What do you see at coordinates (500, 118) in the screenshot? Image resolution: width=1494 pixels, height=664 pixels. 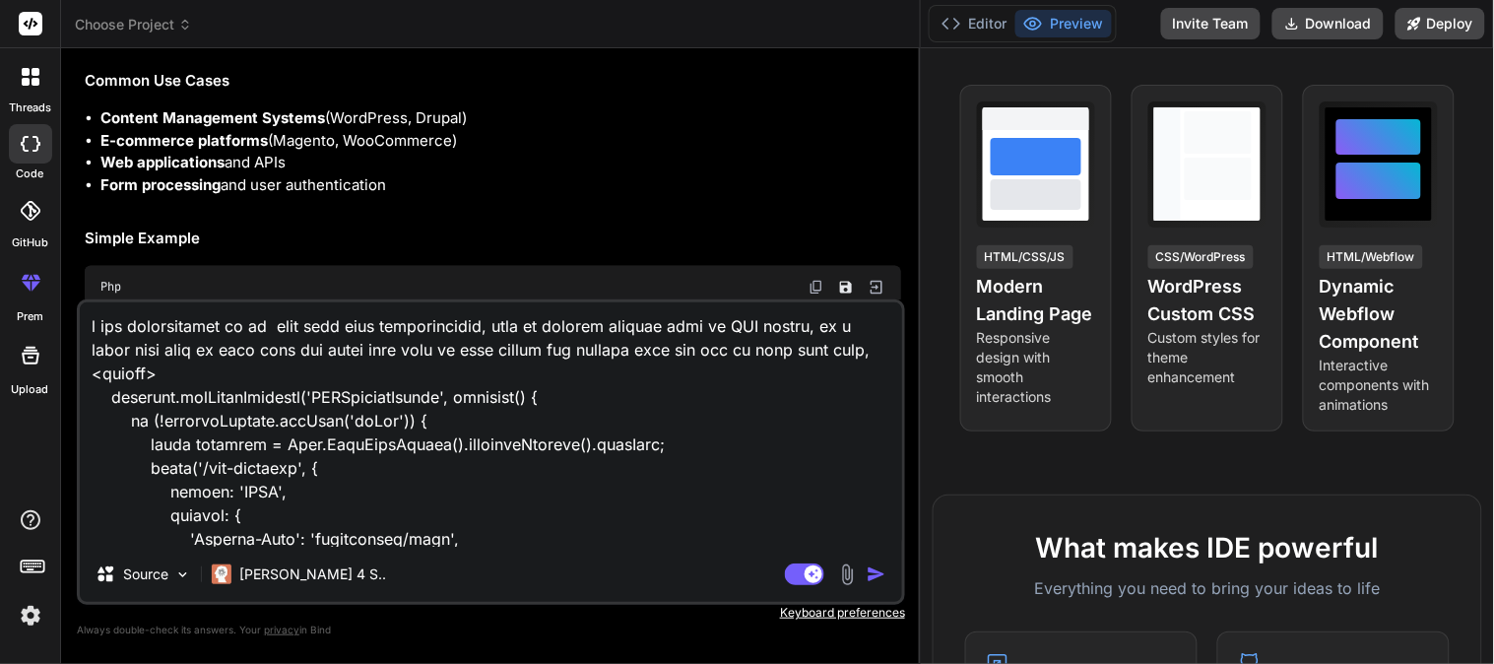 I see `li: (WordPress, Drupal)` at bounding box center [500, 118].